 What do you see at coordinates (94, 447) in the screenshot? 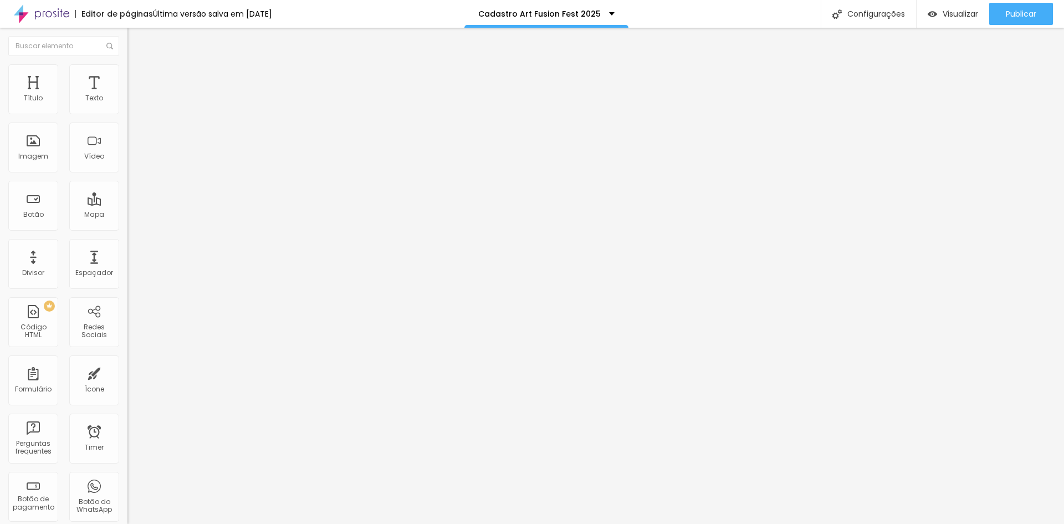
I see `div: Timer` at bounding box center [94, 447].